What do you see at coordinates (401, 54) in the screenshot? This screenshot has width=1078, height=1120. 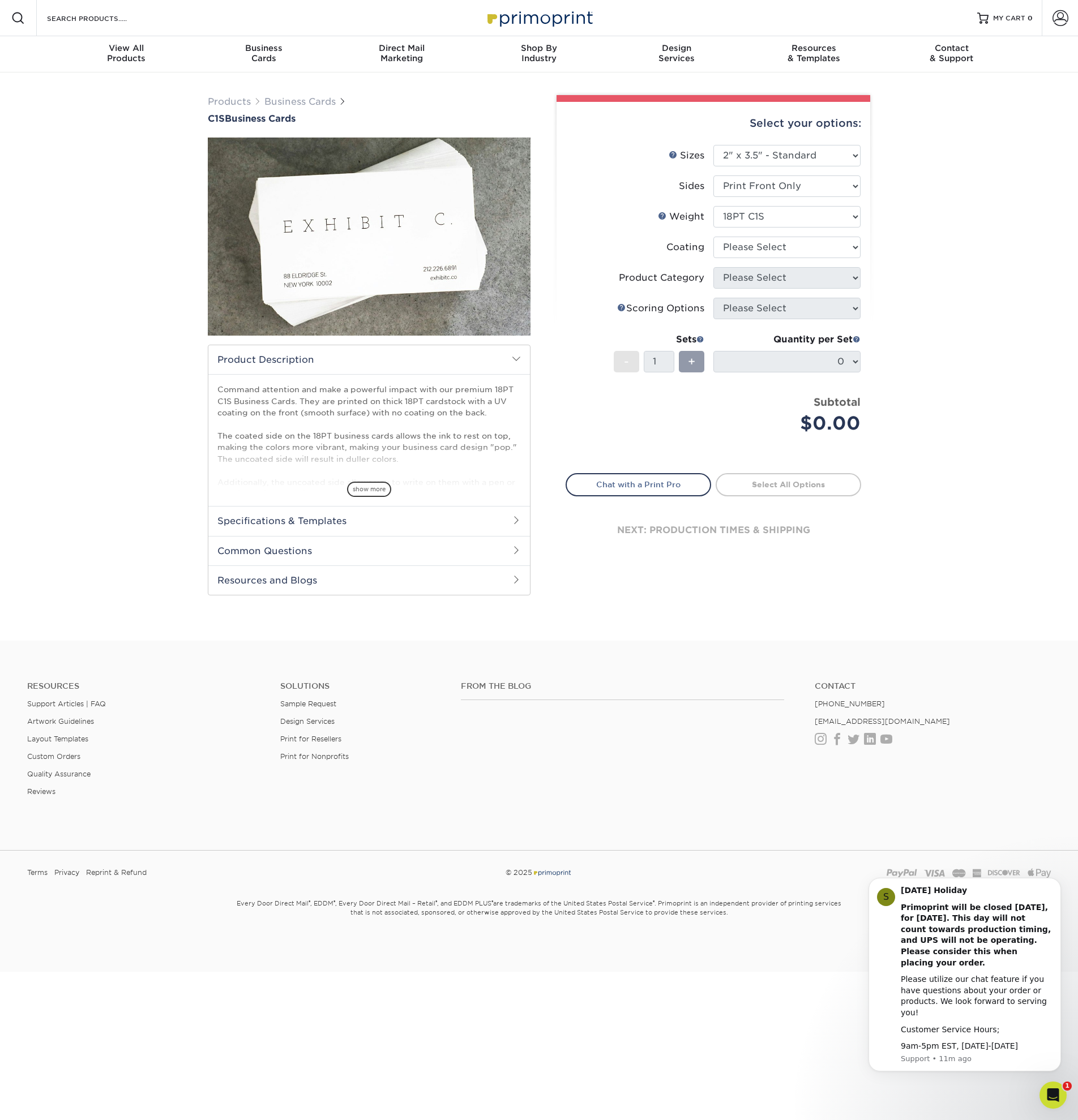 I see `a: Direct MailMarketing` at bounding box center [401, 54].